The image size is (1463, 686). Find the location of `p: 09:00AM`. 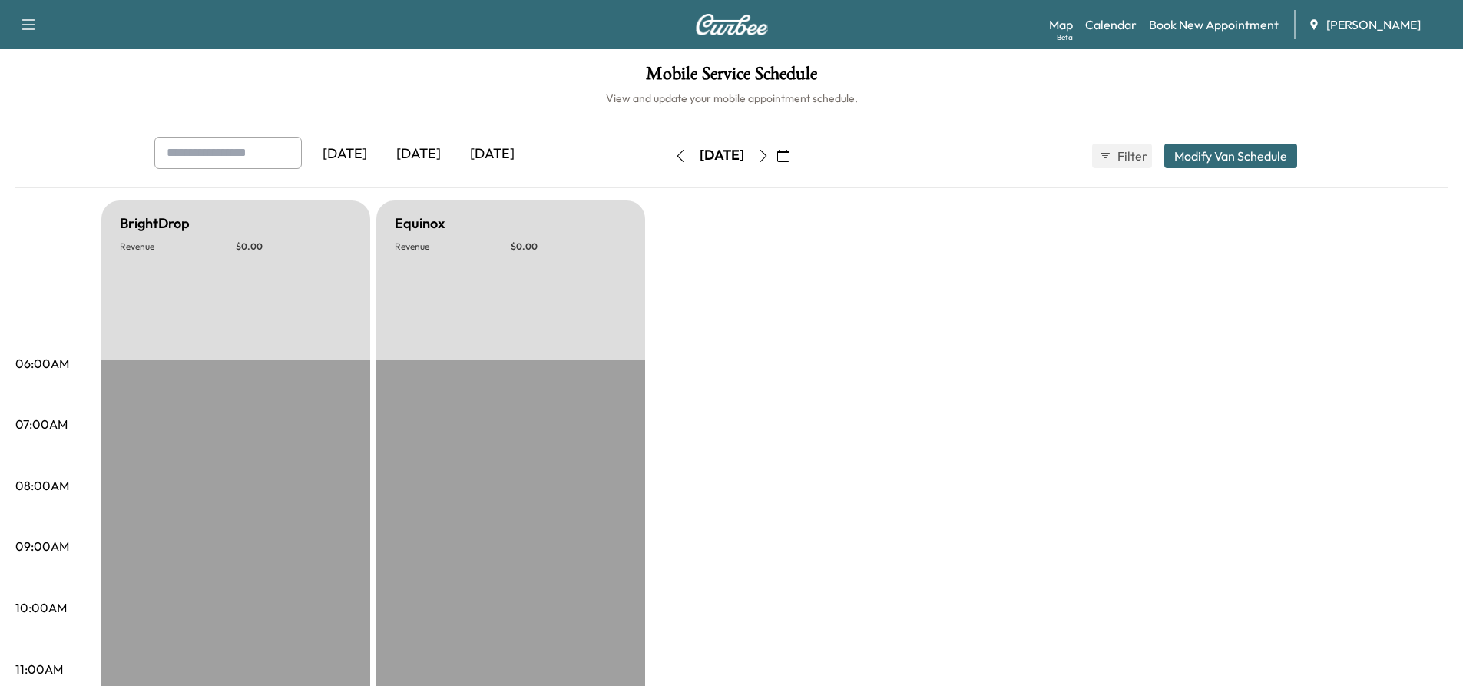

p: 09:00AM is located at coordinates (42, 546).